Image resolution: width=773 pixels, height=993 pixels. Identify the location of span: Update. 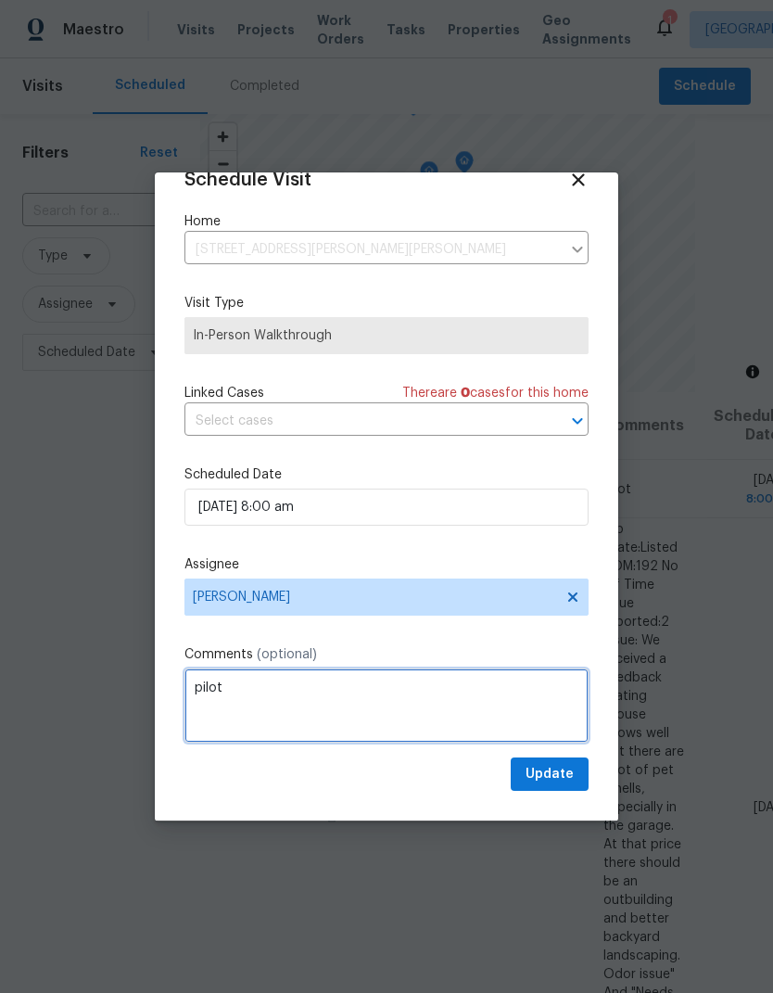
(550, 774).